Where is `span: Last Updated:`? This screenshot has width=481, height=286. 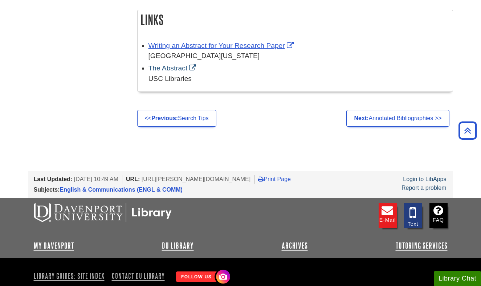 span: Last Updated: is located at coordinates (53, 179).